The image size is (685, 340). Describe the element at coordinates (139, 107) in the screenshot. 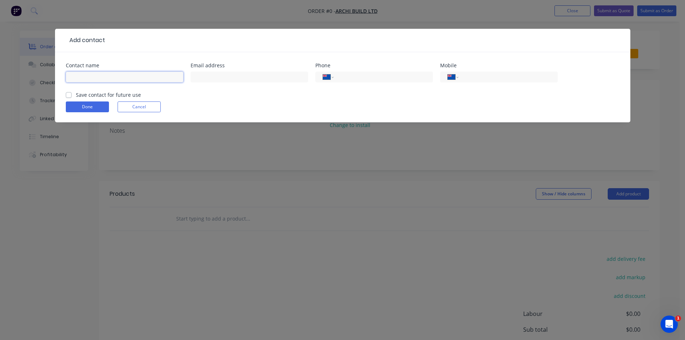

I see `button: Cancel` at that location.